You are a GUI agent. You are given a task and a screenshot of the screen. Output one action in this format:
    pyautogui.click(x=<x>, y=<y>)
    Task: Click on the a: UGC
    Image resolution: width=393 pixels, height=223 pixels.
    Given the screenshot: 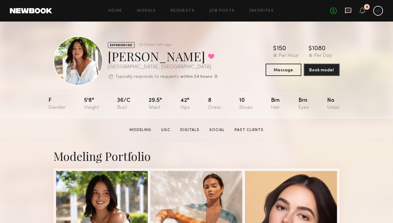 What is the action you would take?
    pyautogui.click(x=166, y=130)
    